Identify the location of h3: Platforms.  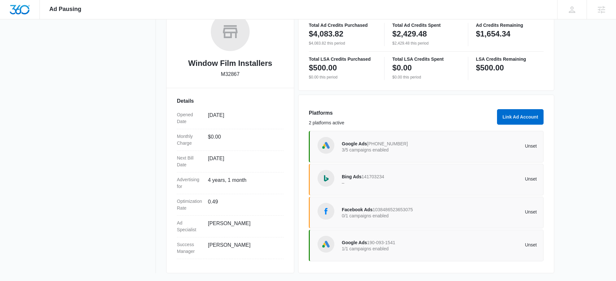
(401, 113).